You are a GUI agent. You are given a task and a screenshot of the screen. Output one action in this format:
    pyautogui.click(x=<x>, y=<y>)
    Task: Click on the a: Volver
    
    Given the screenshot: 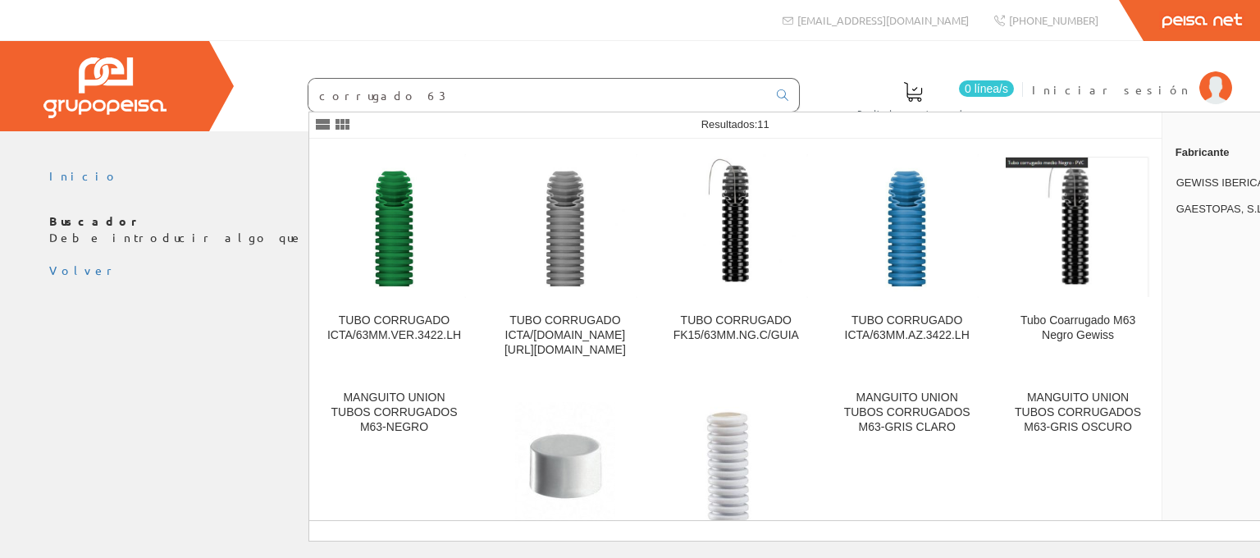 What is the action you would take?
    pyautogui.click(x=84, y=270)
    